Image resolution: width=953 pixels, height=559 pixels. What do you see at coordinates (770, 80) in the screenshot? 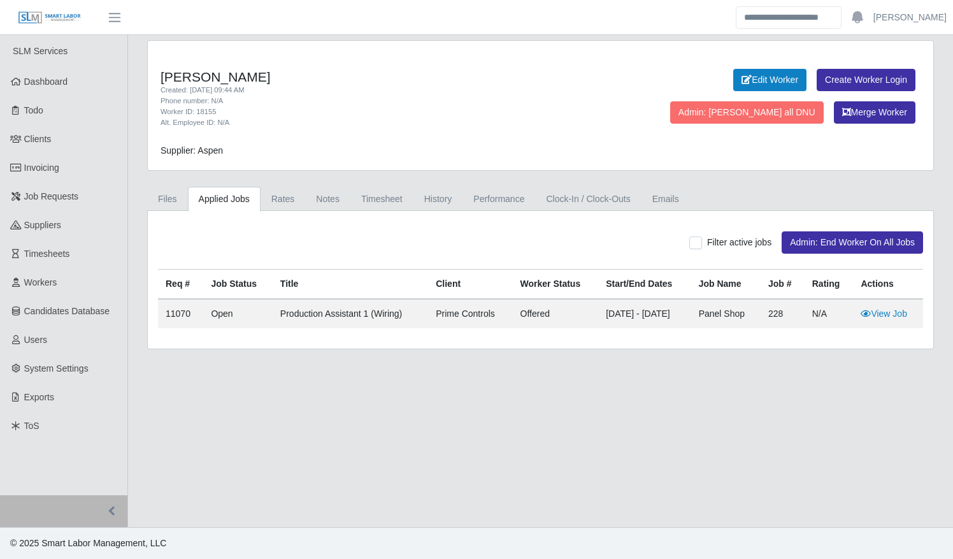
I see `a: Edit Worker` at bounding box center [770, 80].